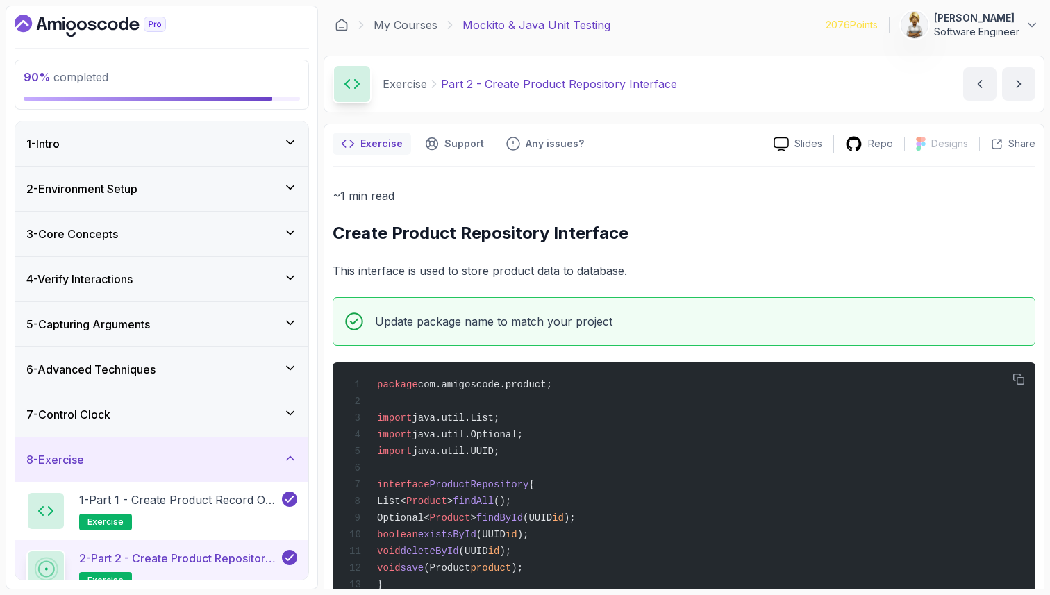 This screenshot has width=1050, height=595. What do you see at coordinates (1018, 84) in the screenshot?
I see `button: next content` at bounding box center [1018, 84].